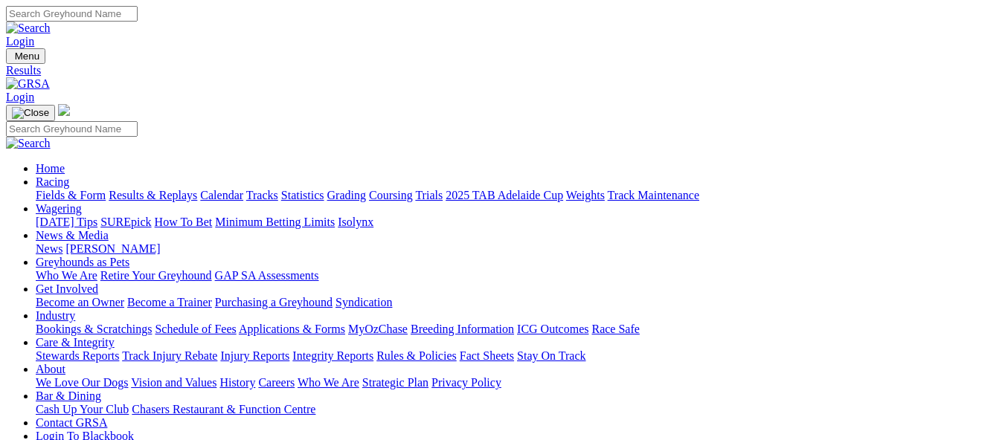 This screenshot has width=1005, height=440. I want to click on a: Vision and Values, so click(173, 382).